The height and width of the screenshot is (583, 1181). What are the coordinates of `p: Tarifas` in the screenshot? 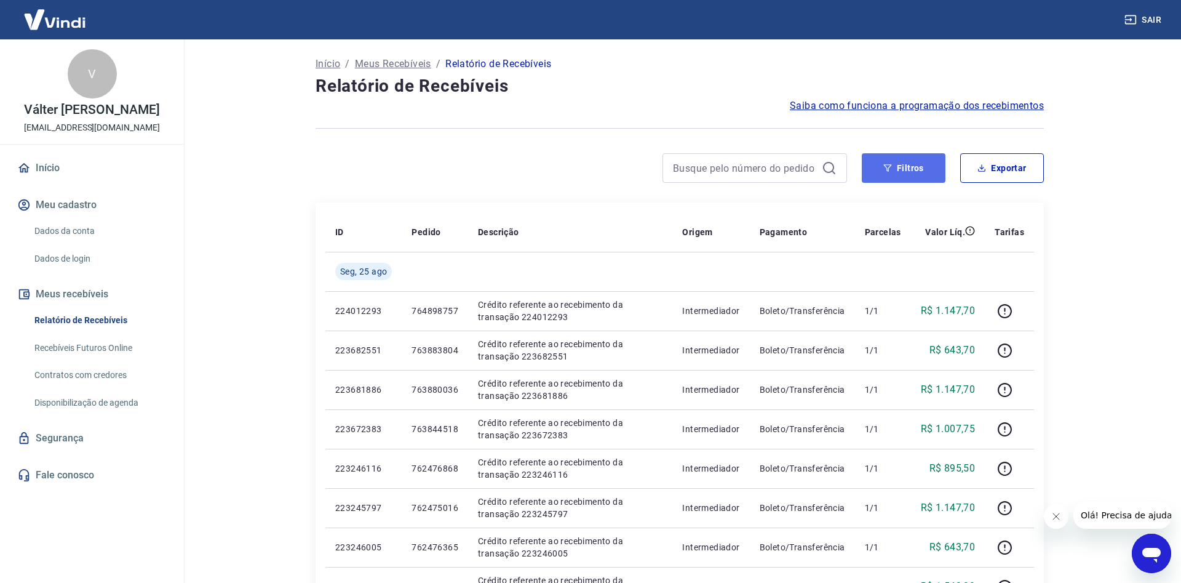 It's located at (1010, 232).